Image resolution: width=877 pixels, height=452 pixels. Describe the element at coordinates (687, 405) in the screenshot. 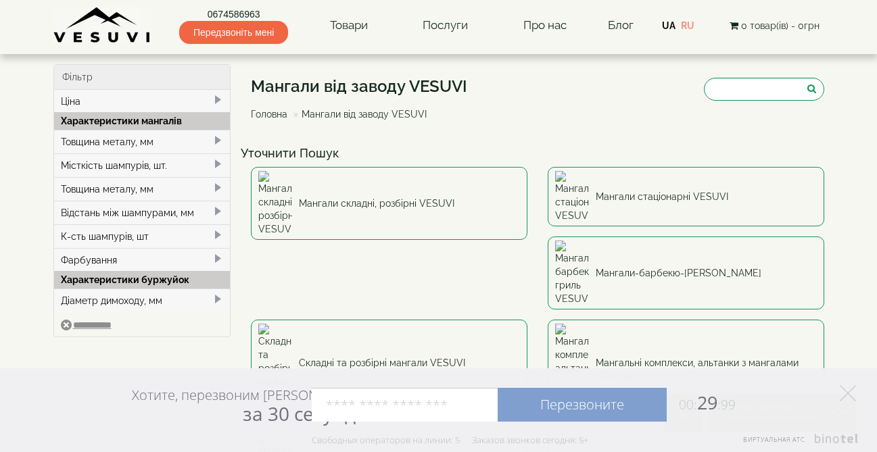

I see `span: 00:` at that location.